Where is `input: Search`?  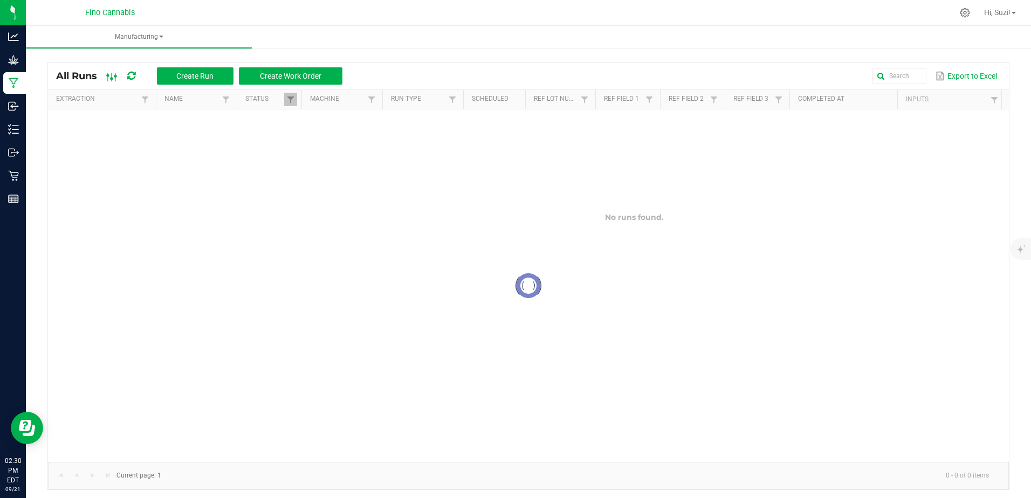
input: Search is located at coordinates (899, 76).